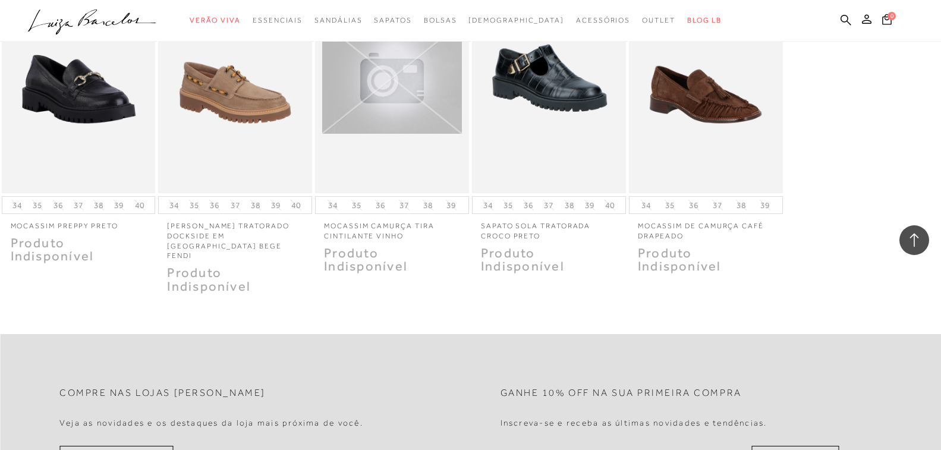 This screenshot has height=450, width=941. I want to click on a: BLOG LB, so click(704, 20).